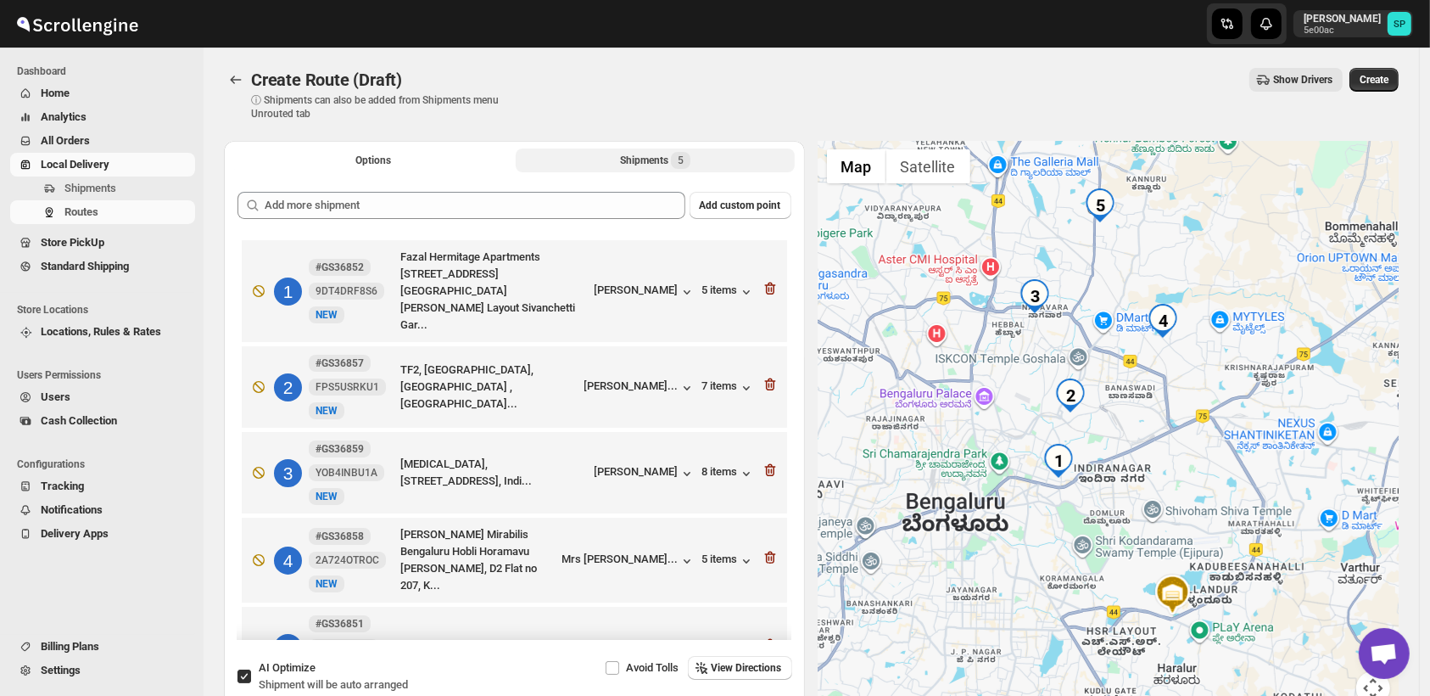 This screenshot has width=1430, height=696. Describe the element at coordinates (70, 645) in the screenshot. I see `span: Billing Plans` at that location.